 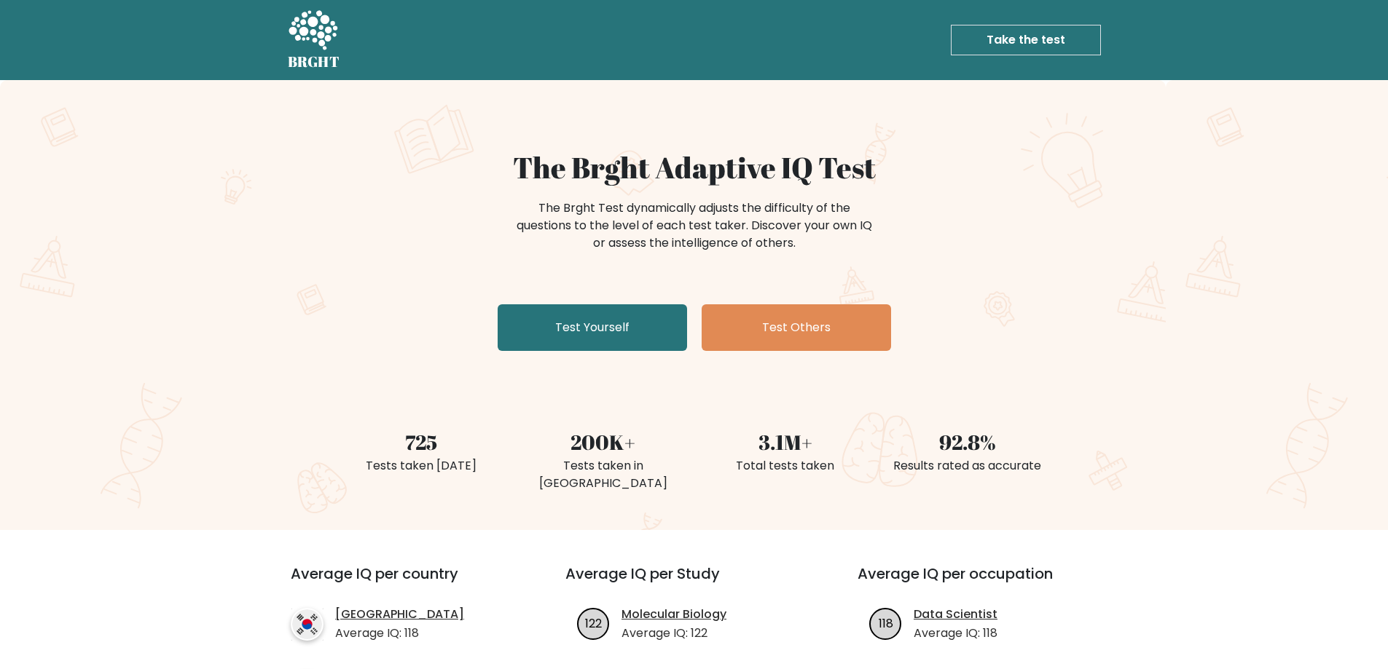 I want to click on div: Results rated as accurate, so click(x=967, y=466).